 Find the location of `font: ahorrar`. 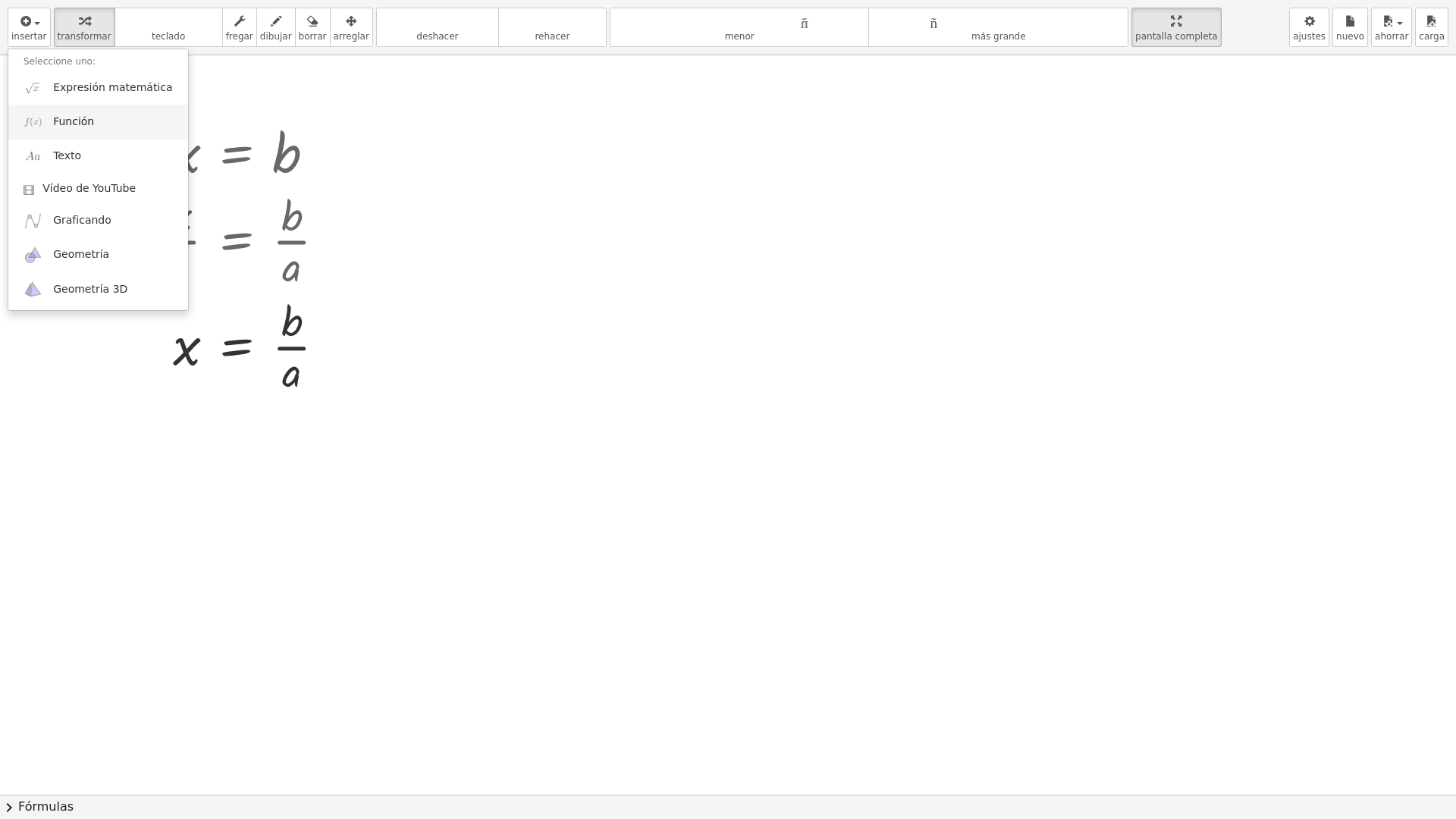

font: ahorrar is located at coordinates (1392, 36).